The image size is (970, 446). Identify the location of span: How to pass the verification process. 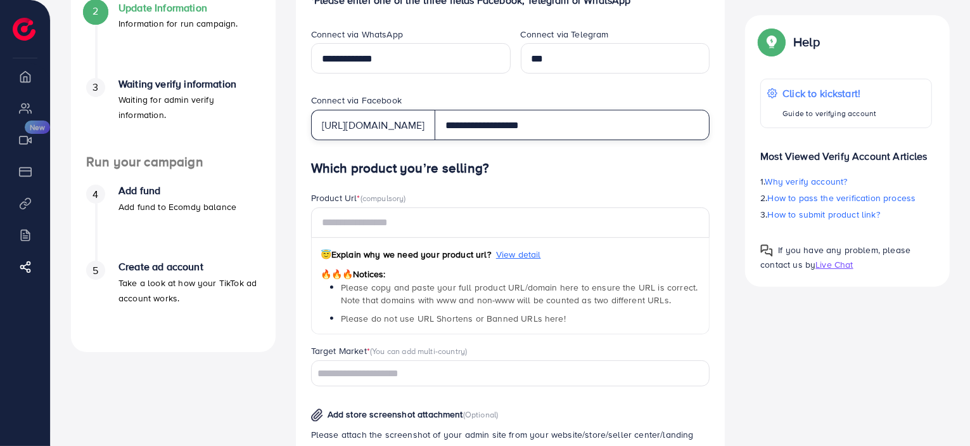
(842, 198).